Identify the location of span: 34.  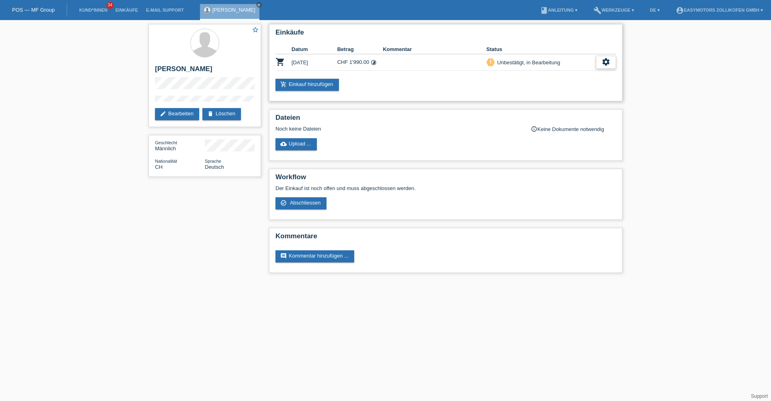
(110, 5).